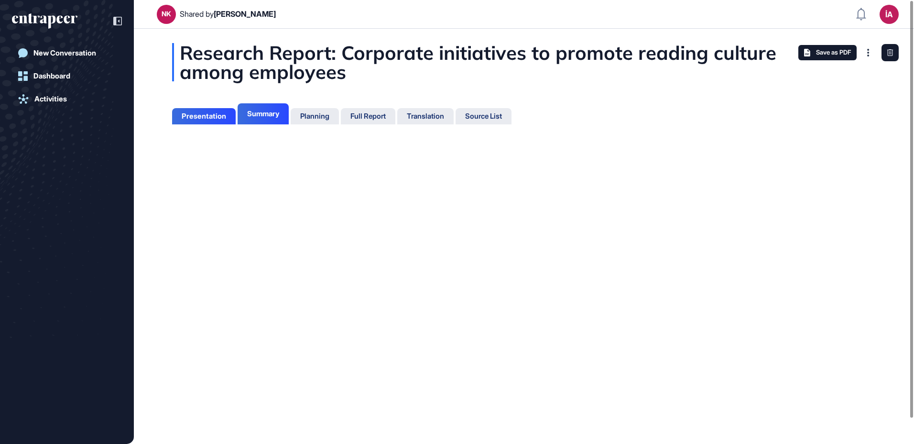  Describe the element at coordinates (315, 116) in the screenshot. I see `div: Planning` at that location.